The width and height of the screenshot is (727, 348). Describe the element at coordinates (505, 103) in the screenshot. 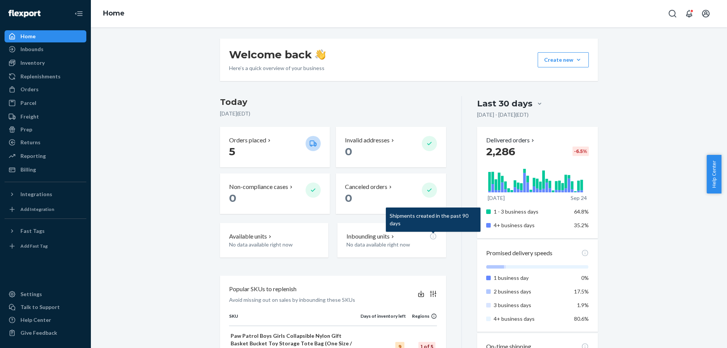

I see `div: Last 30 days` at that location.